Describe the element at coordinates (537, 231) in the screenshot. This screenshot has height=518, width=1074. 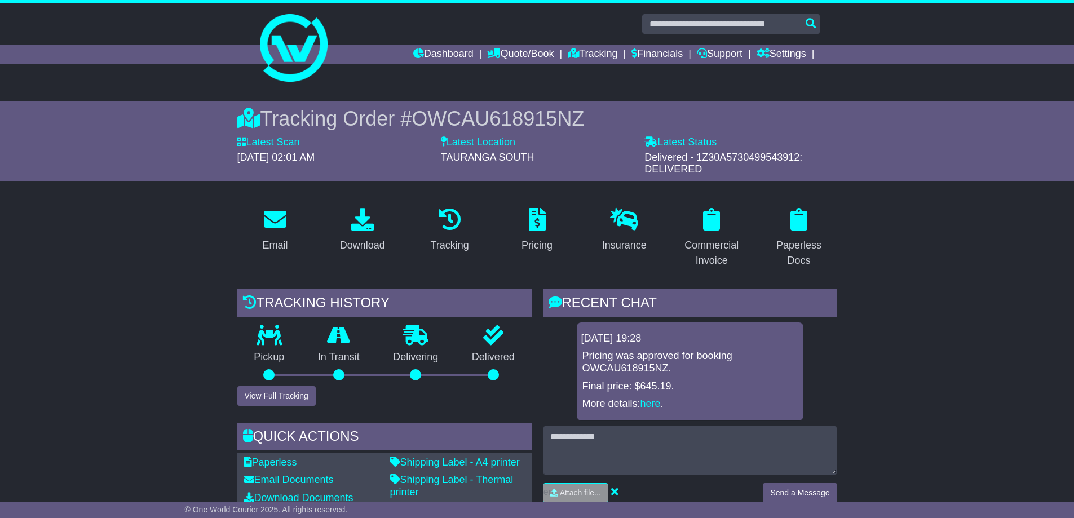
I see `a: Pricing` at that location.